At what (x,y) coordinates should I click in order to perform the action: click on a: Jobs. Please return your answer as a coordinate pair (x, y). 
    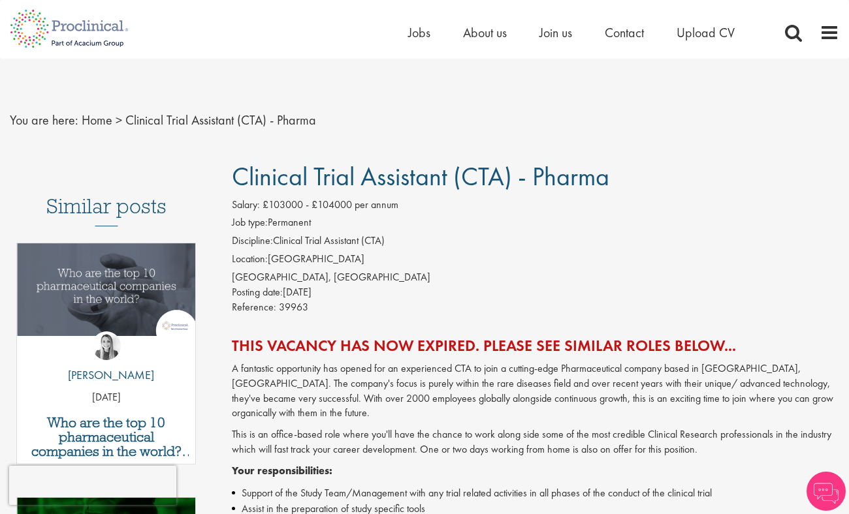
    Looking at the image, I should click on (419, 33).